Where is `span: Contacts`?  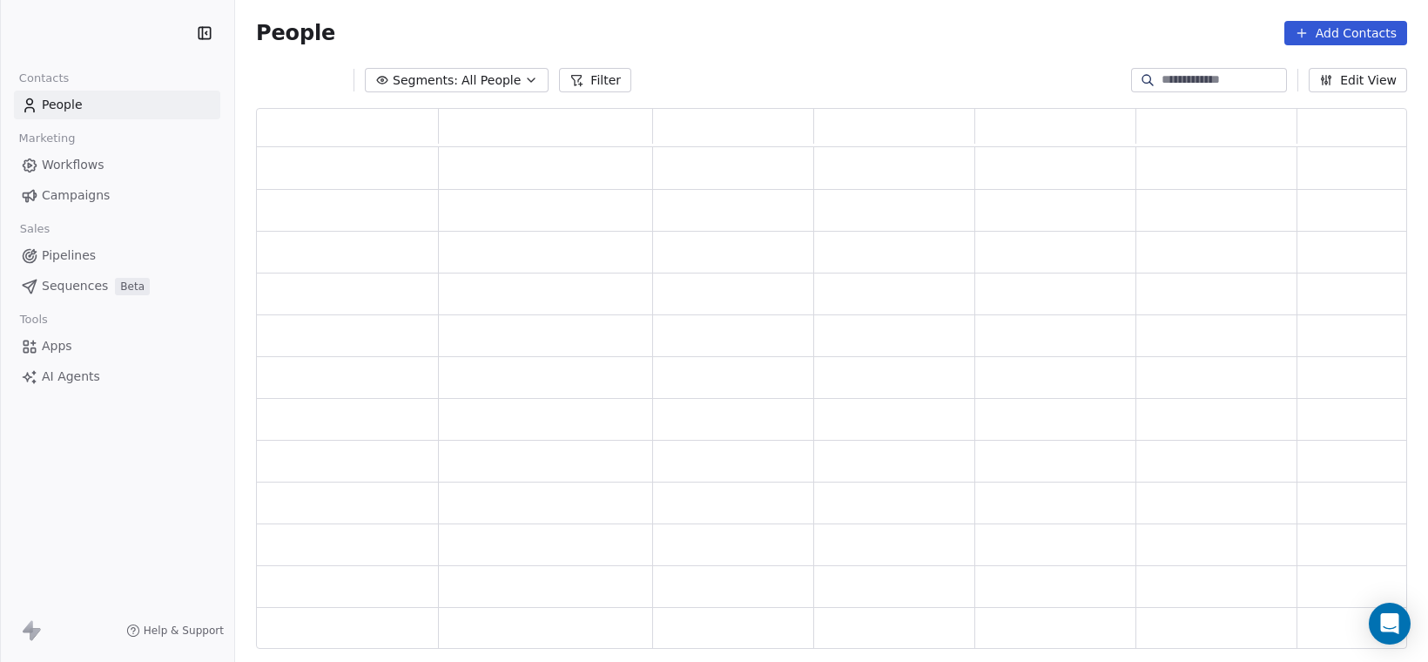 span: Contacts is located at coordinates (44, 78).